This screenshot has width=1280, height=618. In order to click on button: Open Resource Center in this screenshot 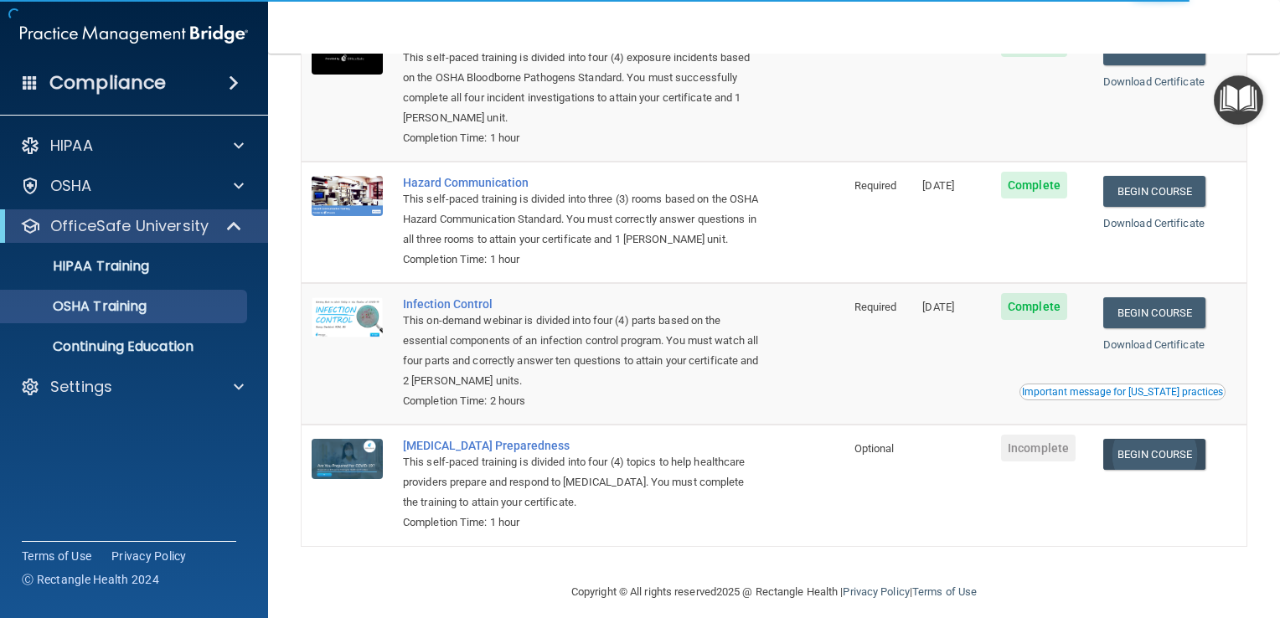, I will do `click(1238, 100)`.